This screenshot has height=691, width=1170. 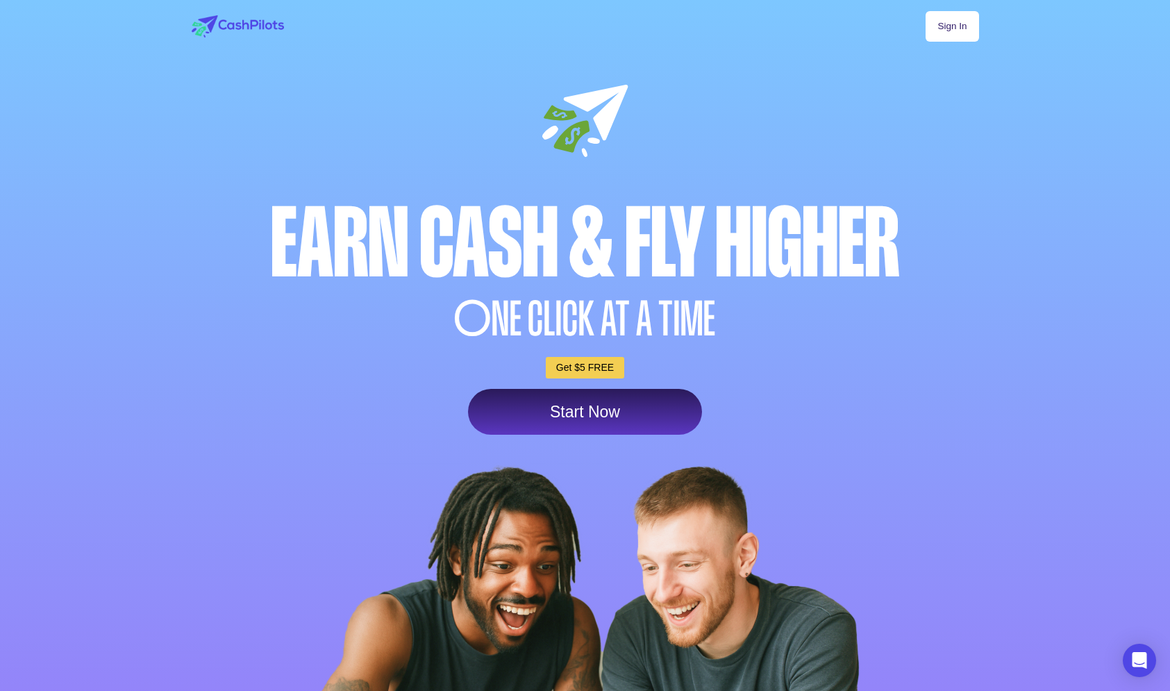 What do you see at coordinates (585, 319) in the screenshot?
I see `div: NE CLICK AT A TIME` at bounding box center [585, 319].